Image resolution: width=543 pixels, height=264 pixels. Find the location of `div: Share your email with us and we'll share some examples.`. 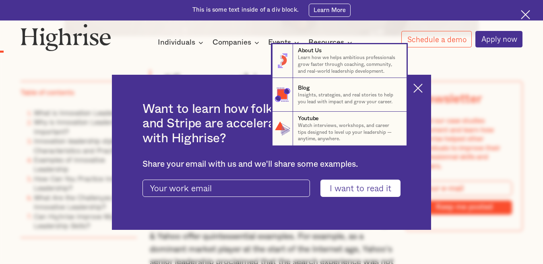

div: Share your email with us and we'll share some examples. is located at coordinates (271, 164).